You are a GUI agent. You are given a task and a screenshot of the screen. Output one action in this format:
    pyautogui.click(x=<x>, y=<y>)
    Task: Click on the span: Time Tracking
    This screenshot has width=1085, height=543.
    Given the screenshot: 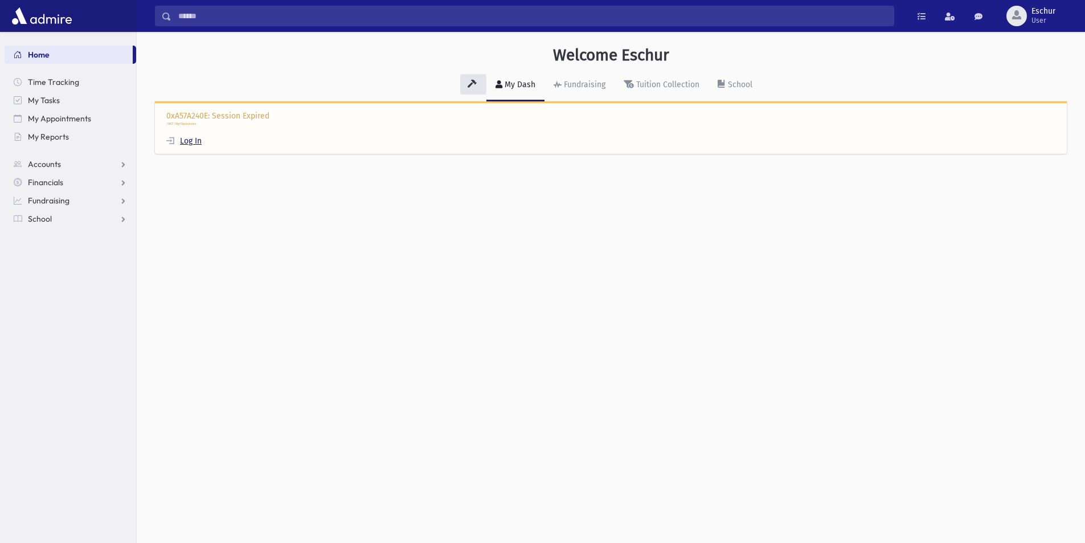 What is the action you would take?
    pyautogui.click(x=54, y=82)
    